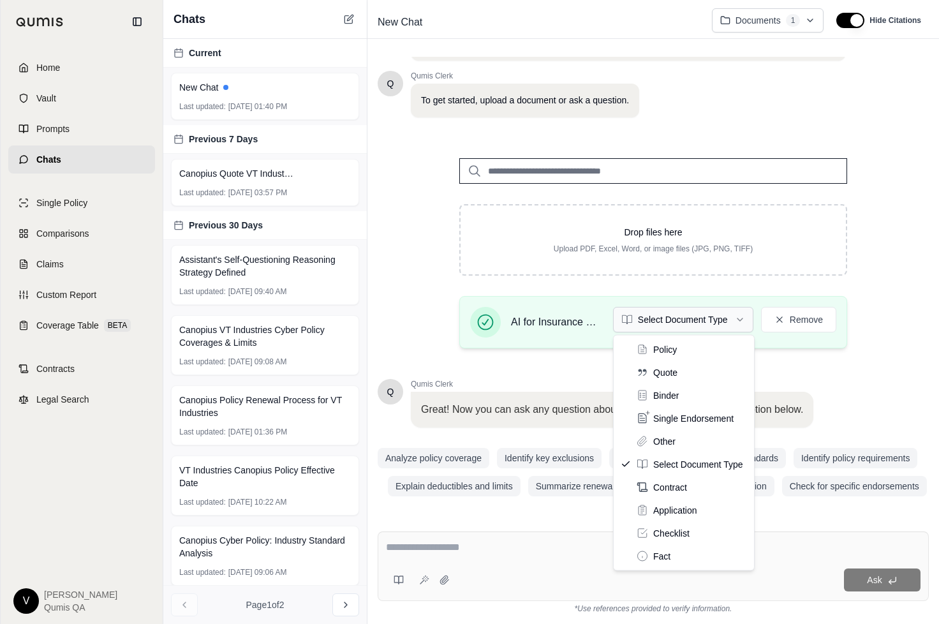  Describe the element at coordinates (670, 488) in the screenshot. I see `span: Contract` at that location.